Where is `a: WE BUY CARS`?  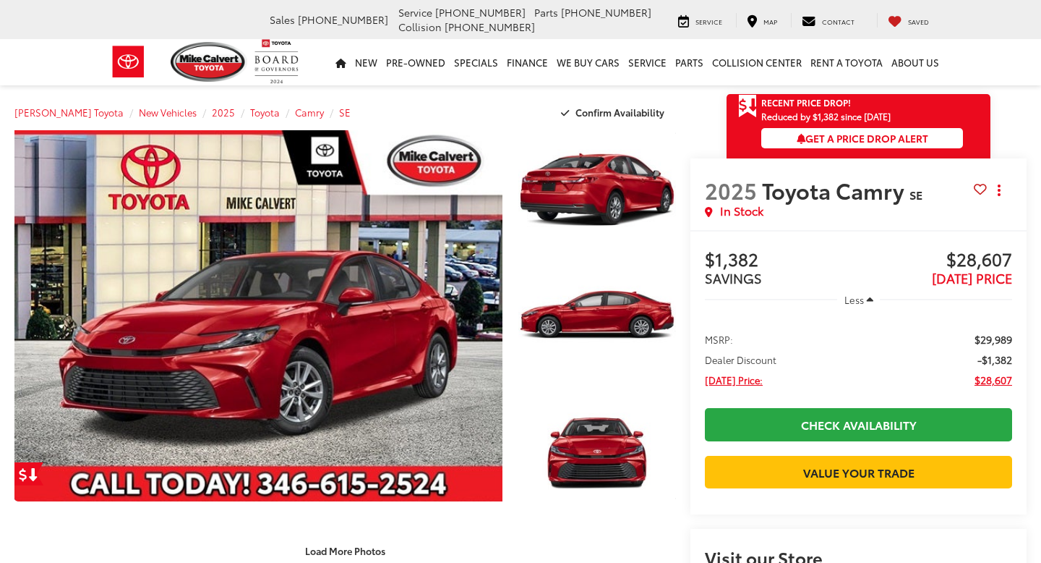
a: WE BUY CARS is located at coordinates (588, 62).